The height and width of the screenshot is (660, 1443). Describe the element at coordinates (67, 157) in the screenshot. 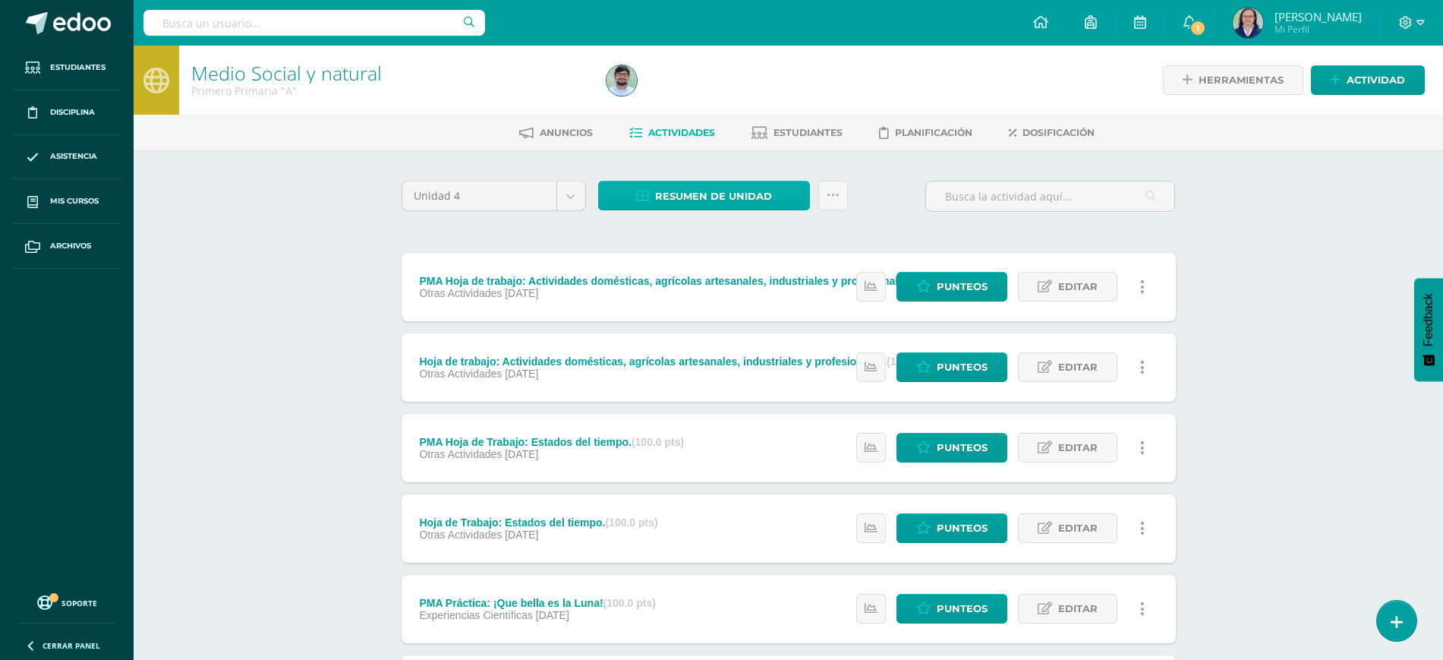

I see `a: Asistencia` at that location.